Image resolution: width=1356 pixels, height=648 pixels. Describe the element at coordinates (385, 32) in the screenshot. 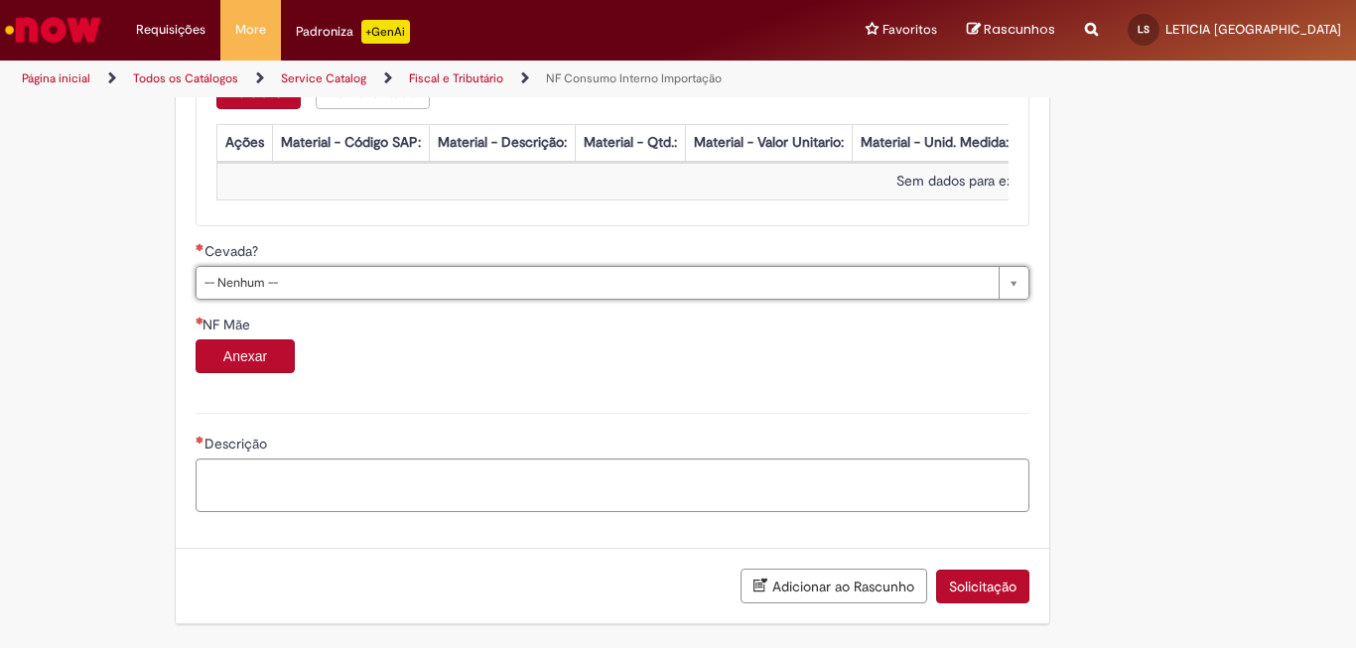

I see `p: +GenAi` at that location.